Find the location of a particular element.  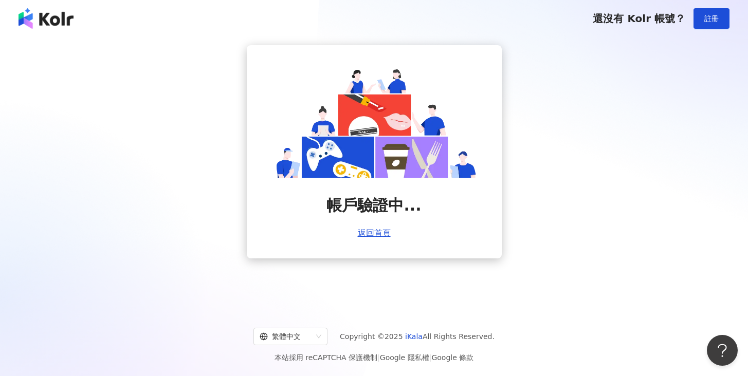

span: 本站採用 reCAPTCHA 保護機制 is located at coordinates (374, 358).